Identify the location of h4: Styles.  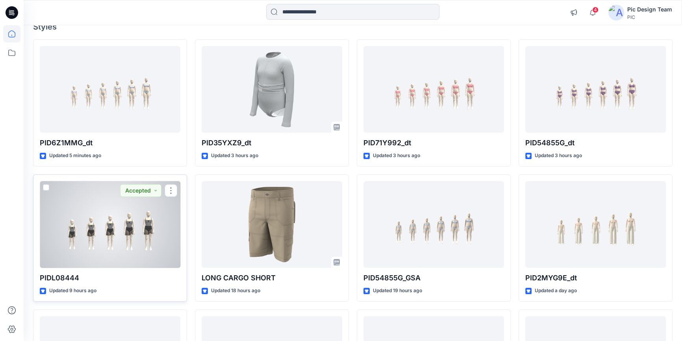
(353, 27).